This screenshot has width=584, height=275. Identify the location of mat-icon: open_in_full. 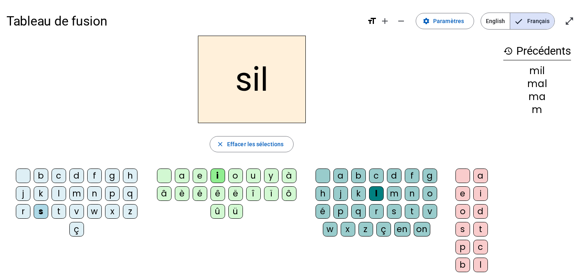
(569, 21).